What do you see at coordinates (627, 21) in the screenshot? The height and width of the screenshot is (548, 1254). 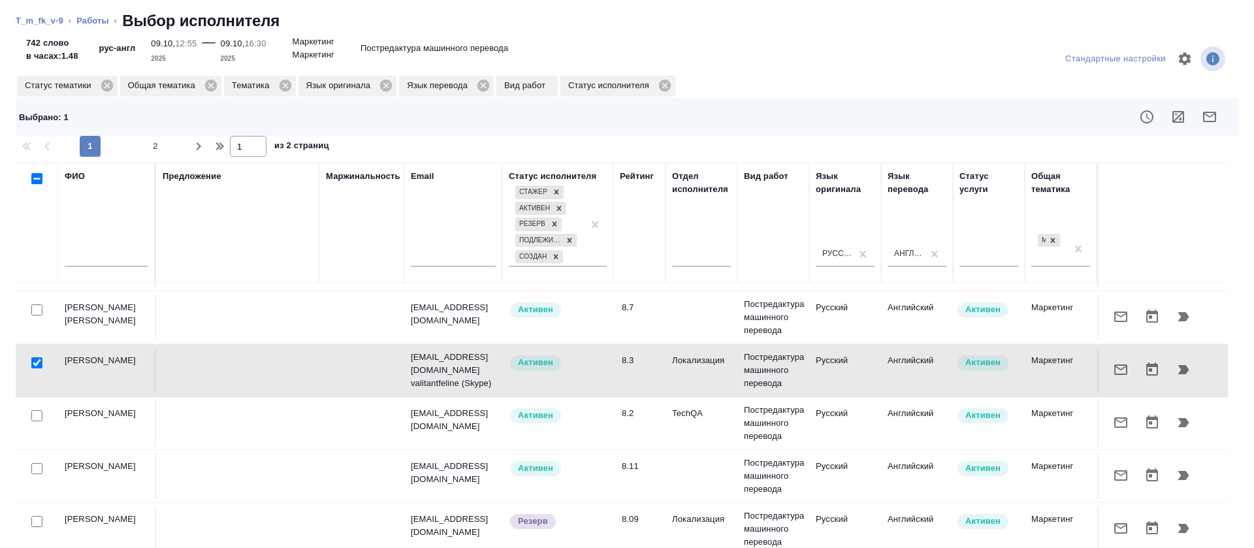 I see `nav: breadcrumb` at bounding box center [627, 21].